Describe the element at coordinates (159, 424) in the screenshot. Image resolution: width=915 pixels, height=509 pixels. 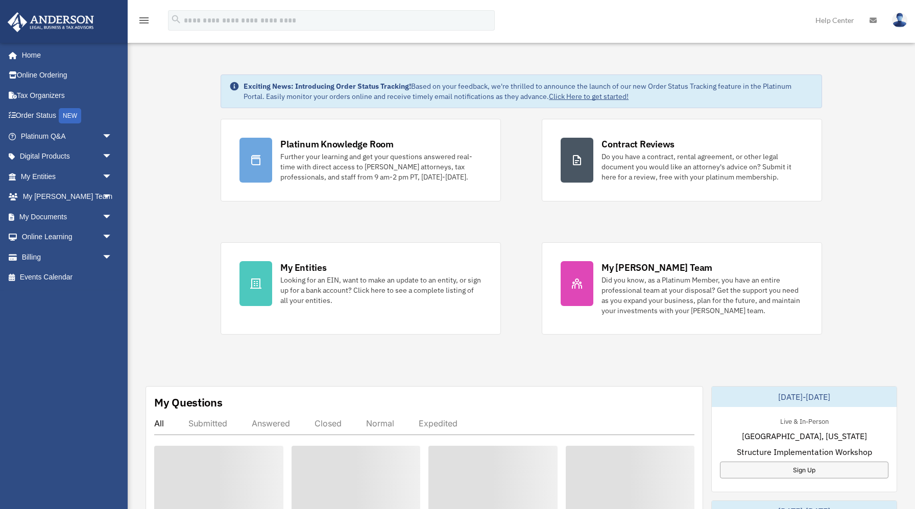
I see `div: All` at that location.